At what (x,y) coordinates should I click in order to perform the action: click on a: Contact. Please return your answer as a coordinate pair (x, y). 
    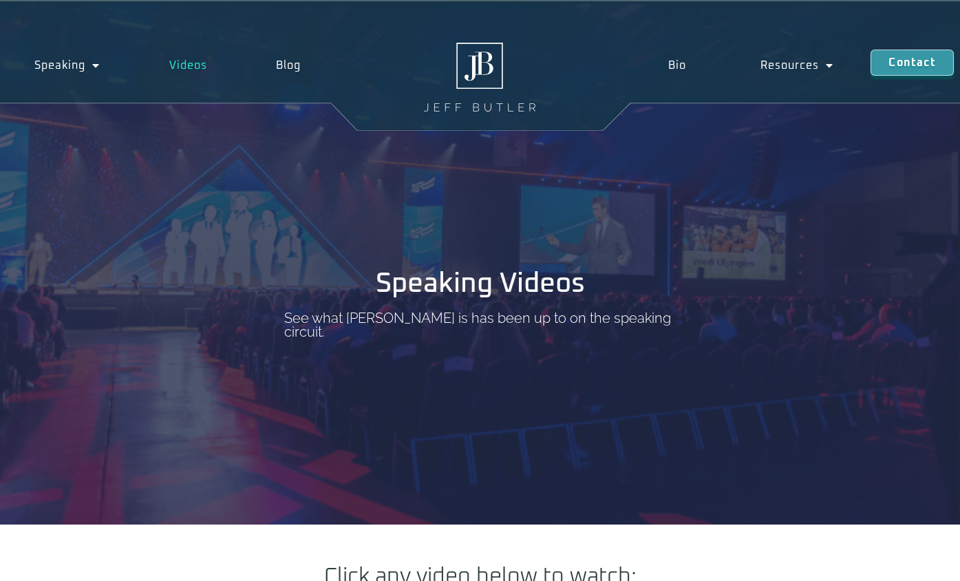
    Looking at the image, I should click on (912, 63).